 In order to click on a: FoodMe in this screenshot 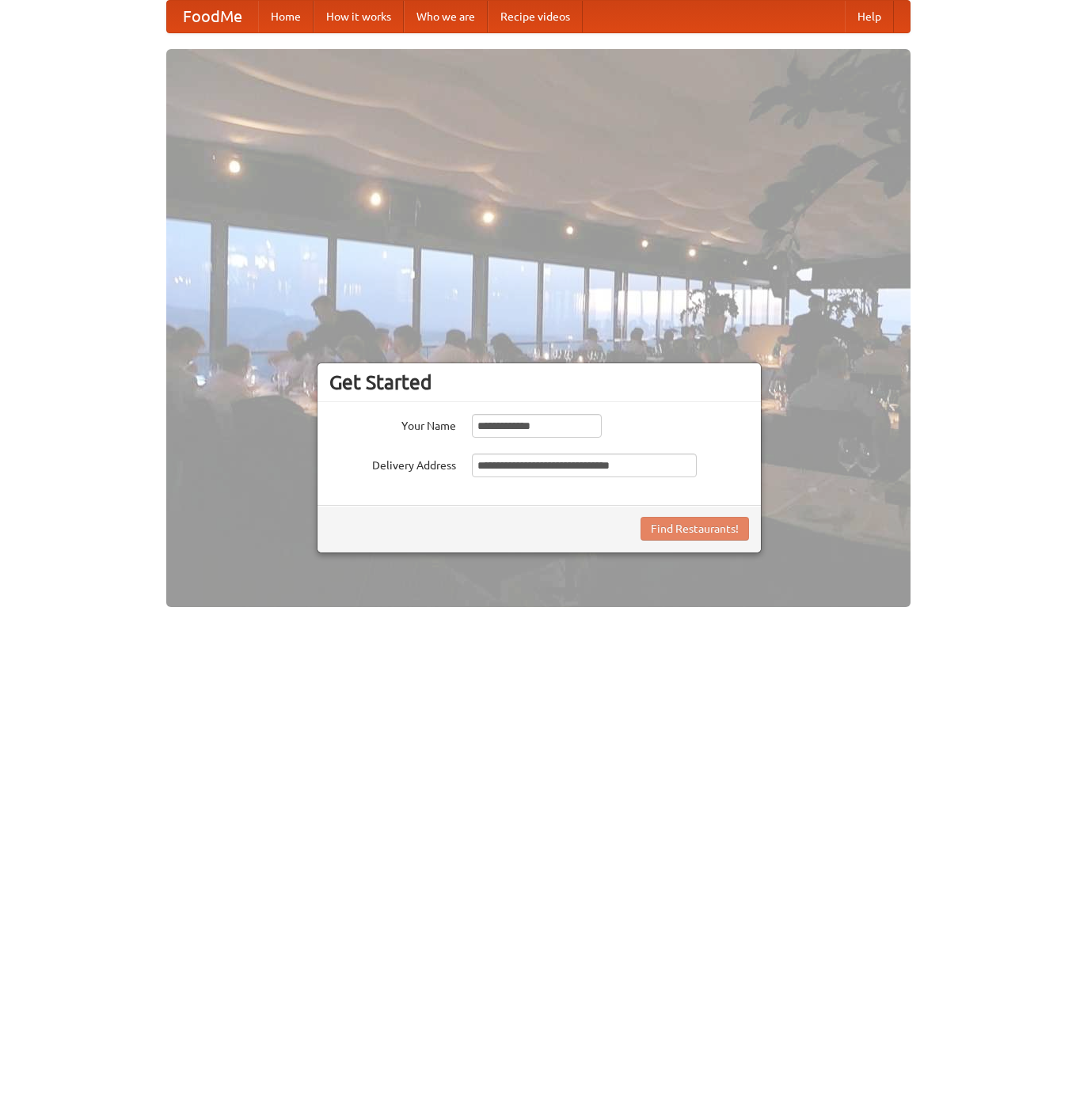, I will do `click(212, 16)`.